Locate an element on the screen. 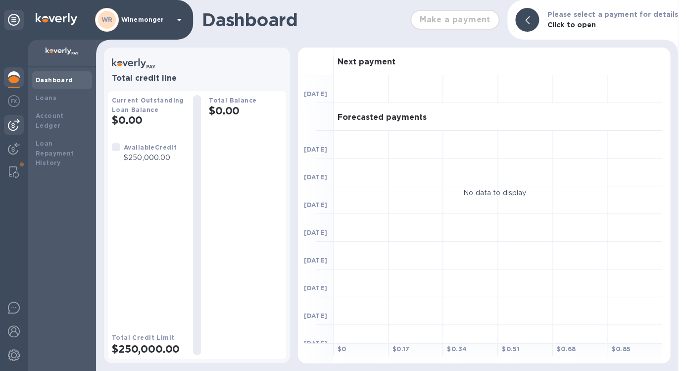 The image size is (686, 371). img: Logo is located at coordinates (56, 19).